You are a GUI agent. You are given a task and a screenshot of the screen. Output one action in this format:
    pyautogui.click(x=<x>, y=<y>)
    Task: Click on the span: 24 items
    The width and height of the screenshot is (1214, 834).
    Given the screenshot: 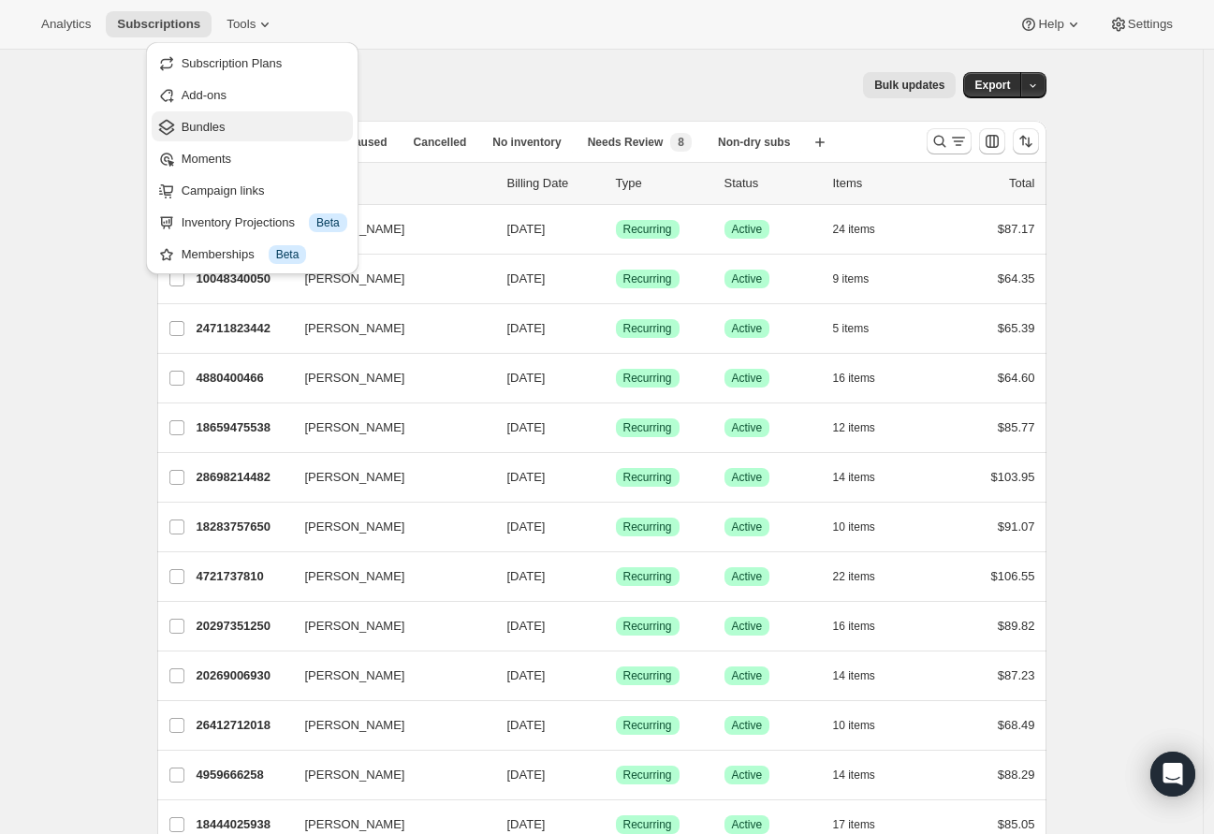 What is the action you would take?
    pyautogui.click(x=854, y=229)
    